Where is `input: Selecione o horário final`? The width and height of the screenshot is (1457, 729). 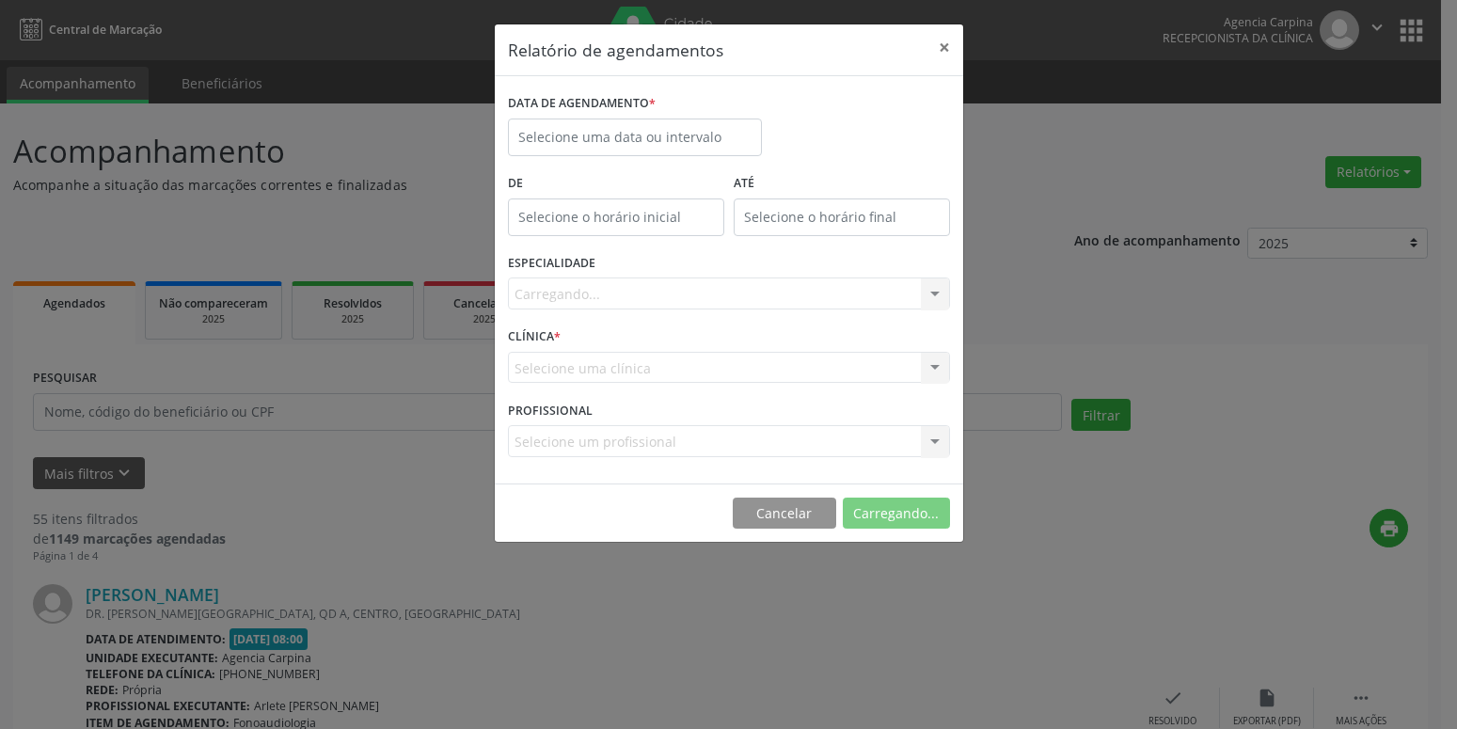 input: Selecione o horário final is located at coordinates (842, 217).